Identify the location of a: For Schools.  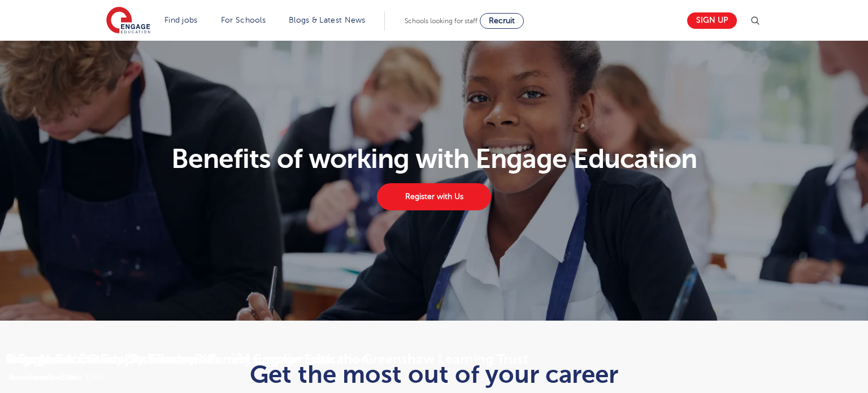
(243, 20).